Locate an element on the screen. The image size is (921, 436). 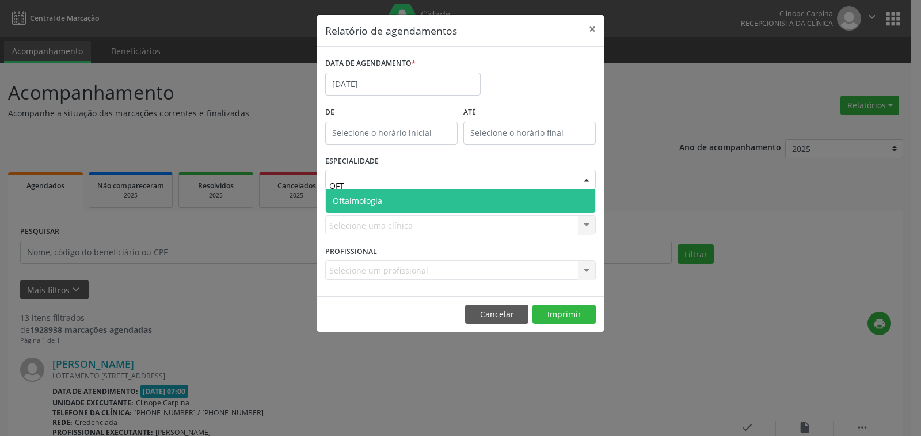
input: Selecione o horário final is located at coordinates (529, 133).